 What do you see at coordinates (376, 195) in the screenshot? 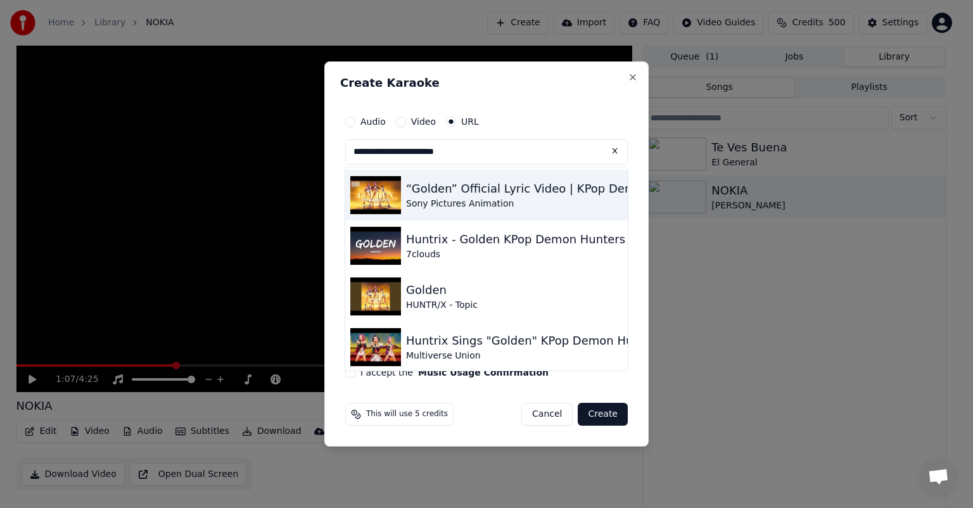
I see `img: “Golden” Official Lyric Video | KPop Demon Hunters | Sony Animation` at bounding box center [376, 195].